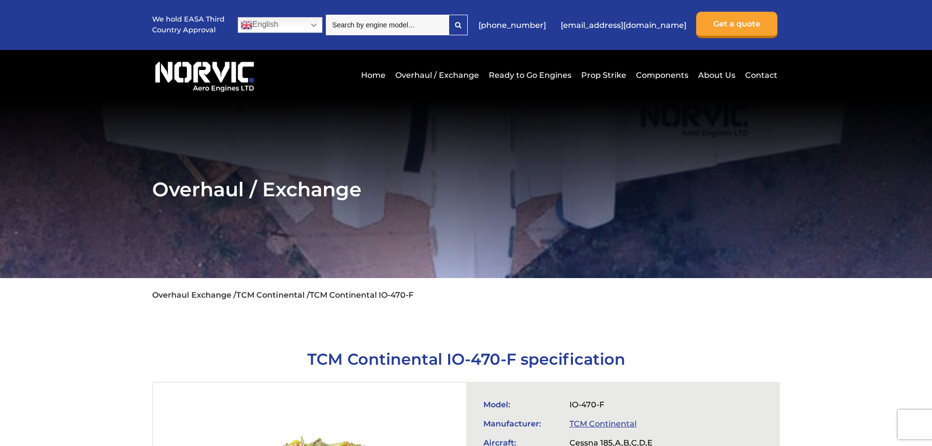  What do you see at coordinates (437, 75) in the screenshot?
I see `a: Overhaul / Exchange` at bounding box center [437, 75].